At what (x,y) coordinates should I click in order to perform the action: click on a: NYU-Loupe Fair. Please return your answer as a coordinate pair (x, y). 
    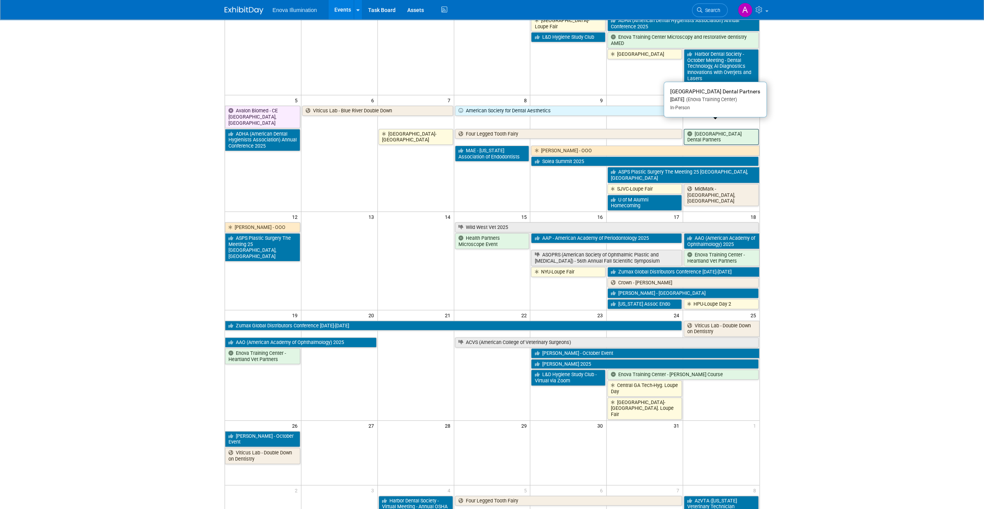
    Looking at the image, I should click on (568, 272).